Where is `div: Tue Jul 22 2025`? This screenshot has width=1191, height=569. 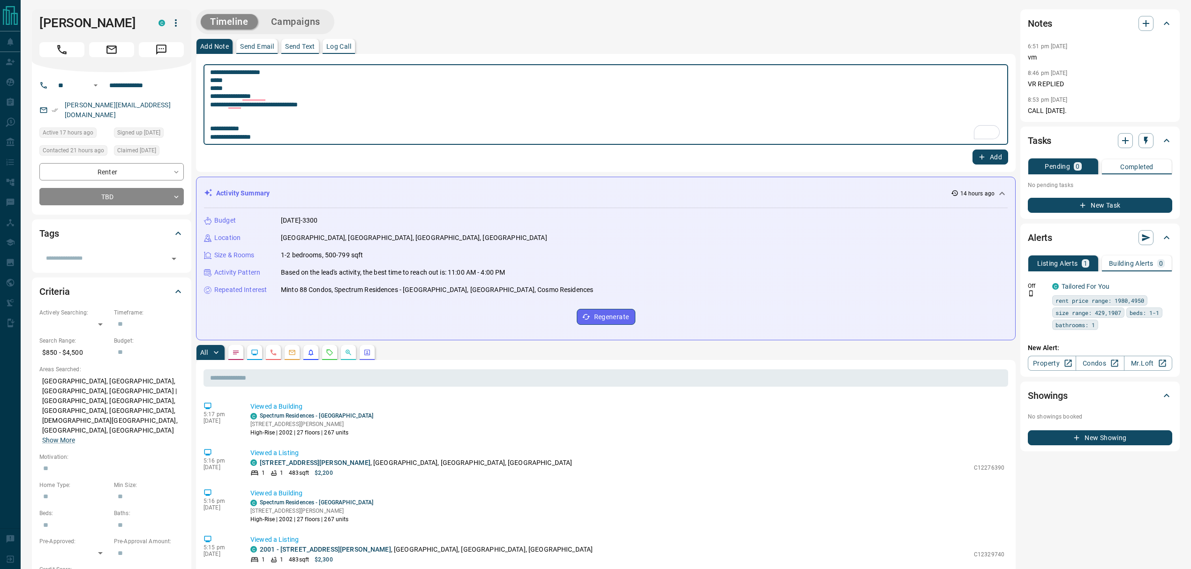
div: Tue Jul 22 2025 is located at coordinates (149, 134).